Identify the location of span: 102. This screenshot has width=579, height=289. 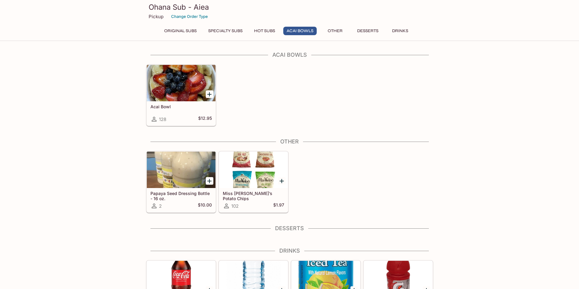
(235, 206).